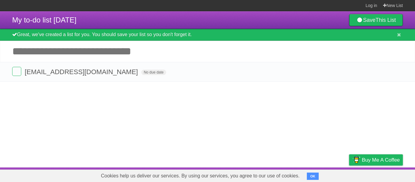 The image size is (415, 182). I want to click on a: Buy me a coffee, so click(376, 160).